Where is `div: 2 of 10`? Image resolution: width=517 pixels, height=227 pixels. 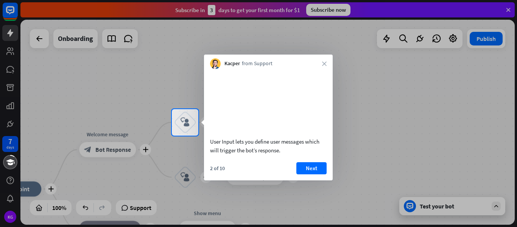 div: 2 of 10 is located at coordinates (217, 168).